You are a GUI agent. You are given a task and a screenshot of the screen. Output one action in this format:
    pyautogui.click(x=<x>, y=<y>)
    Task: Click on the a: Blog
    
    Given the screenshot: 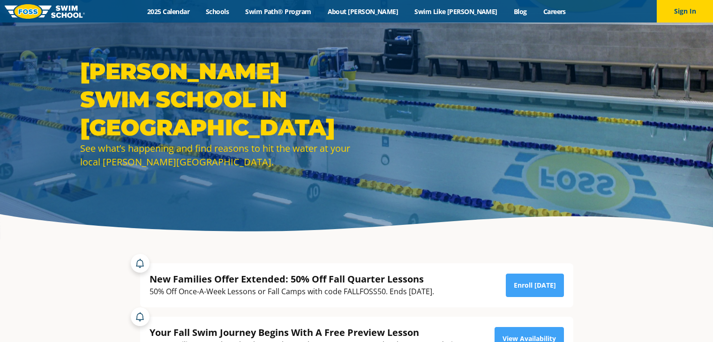 What is the action you would take?
    pyautogui.click(x=520, y=11)
    